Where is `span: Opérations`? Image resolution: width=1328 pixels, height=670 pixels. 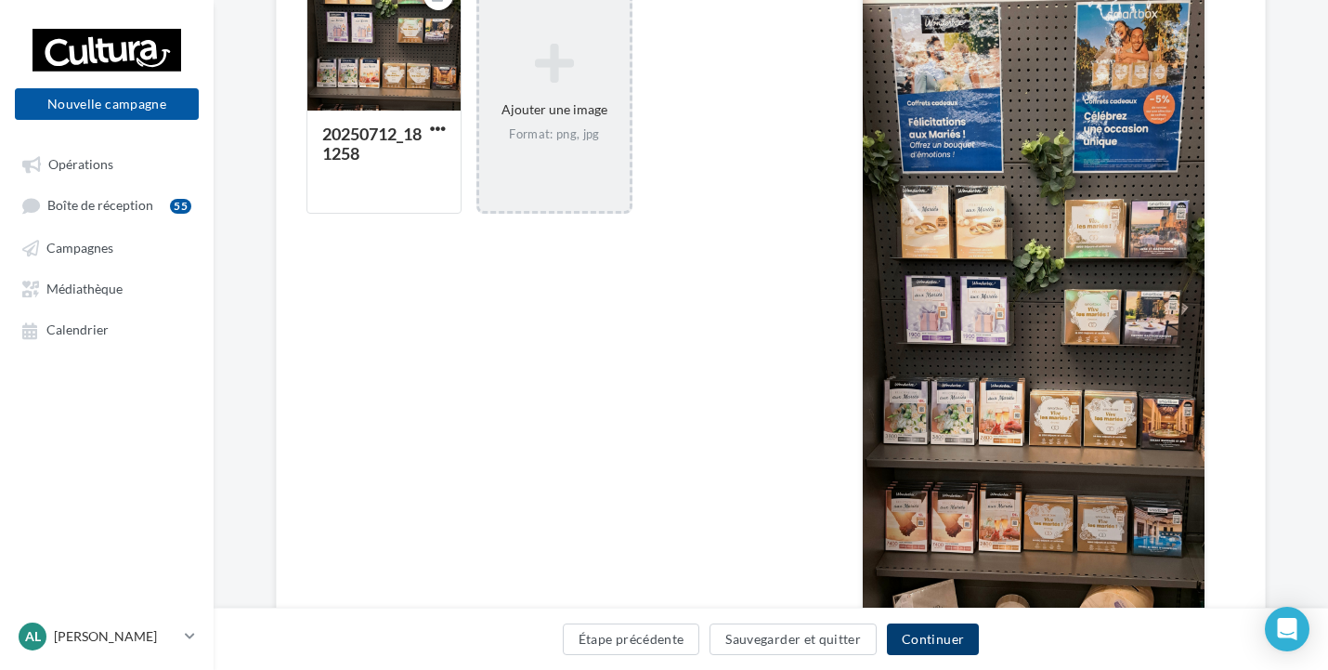 span: Opérations is located at coordinates (81, 164).